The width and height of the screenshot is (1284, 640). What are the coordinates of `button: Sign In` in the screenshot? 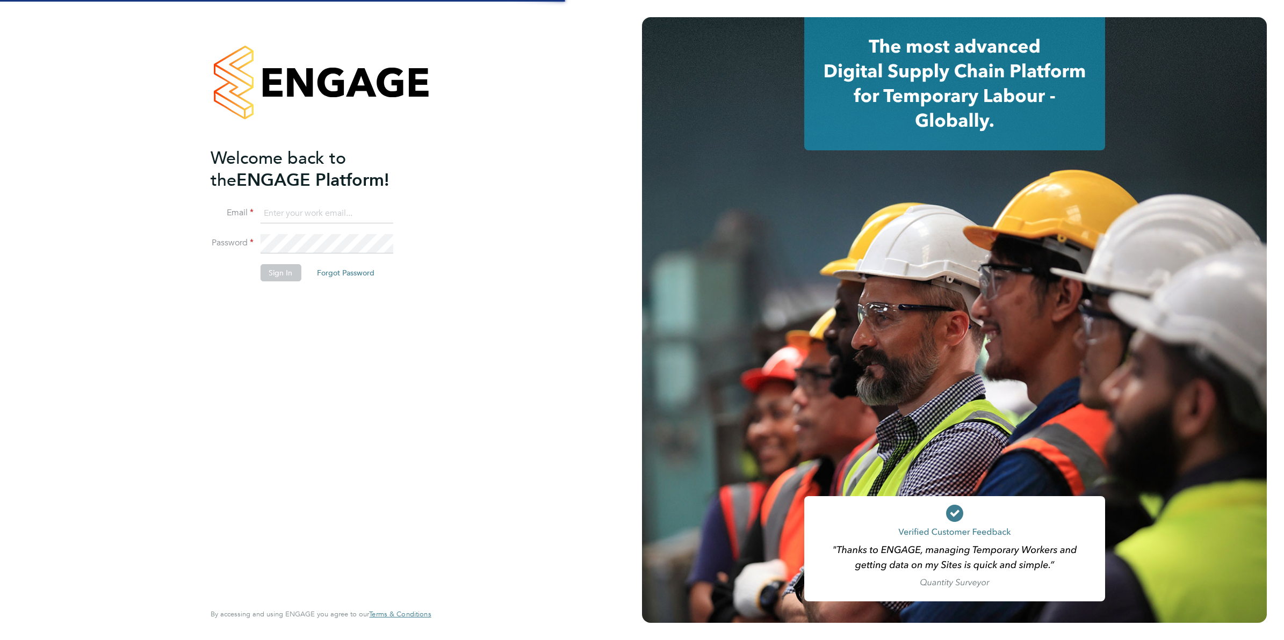 It's located at (280, 273).